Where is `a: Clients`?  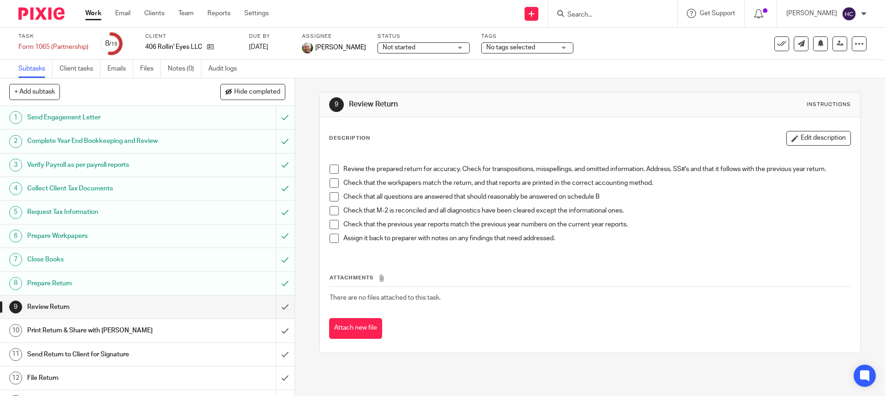
a: Clients is located at coordinates (154, 13).